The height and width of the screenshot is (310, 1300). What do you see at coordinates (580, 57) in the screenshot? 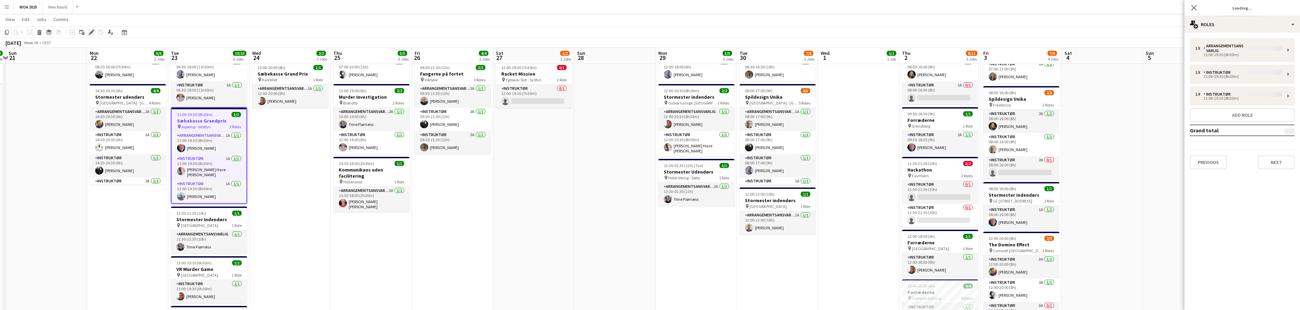
I see `span: 28` at bounding box center [580, 57].